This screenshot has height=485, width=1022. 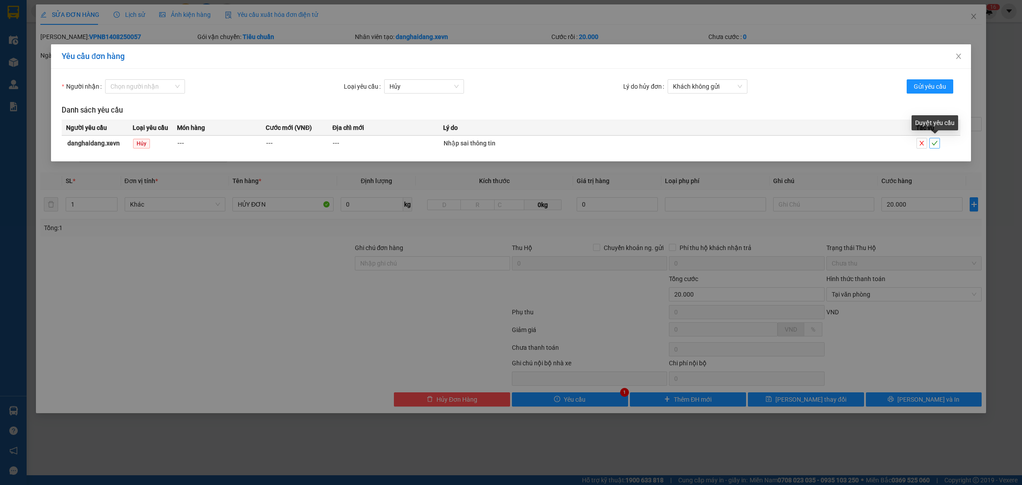 I want to click on span: Địa chỉ mới, so click(x=348, y=128).